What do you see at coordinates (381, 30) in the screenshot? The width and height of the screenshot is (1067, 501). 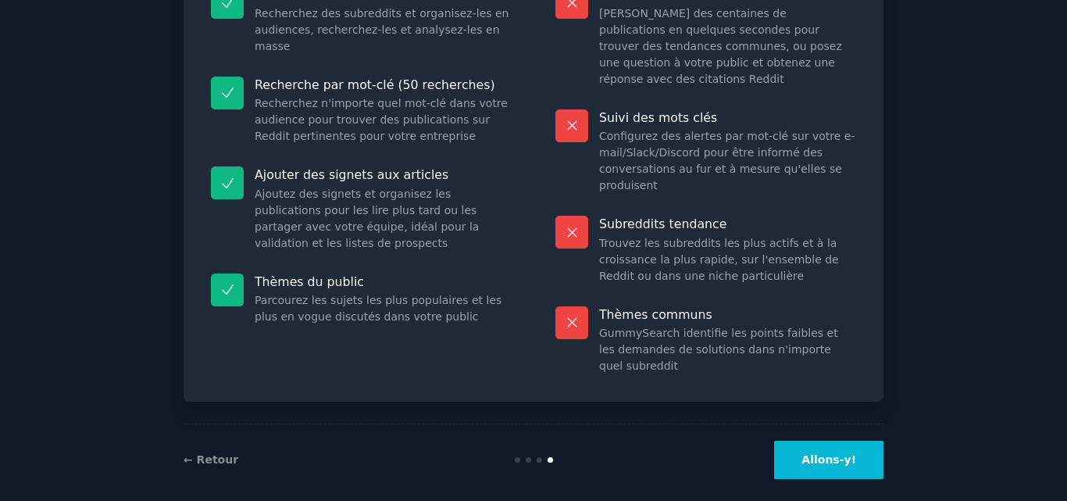 I see `font: Recherchez des subreddits et organisez-les en audiences, recherchez-les et analysez-les en masse` at bounding box center [381, 30].